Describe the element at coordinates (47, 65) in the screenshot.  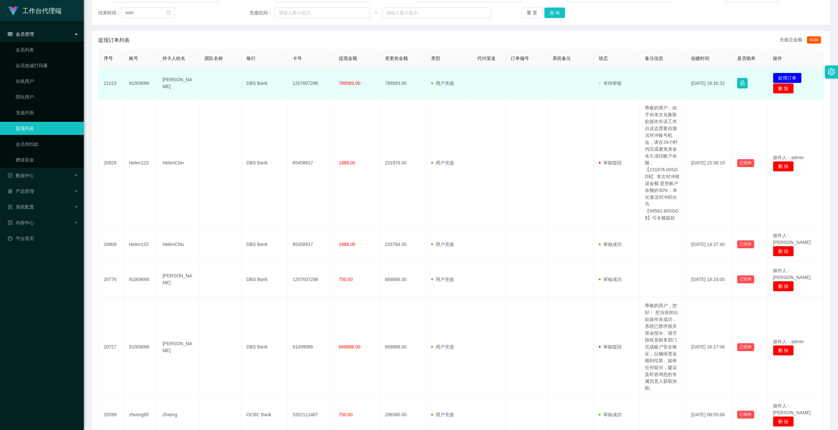
I see `a: 会员加减打码量` at that location.